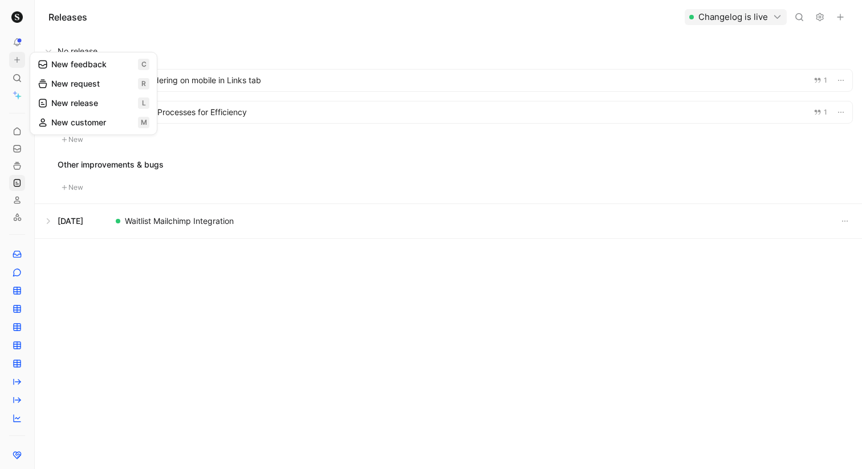 The height and width of the screenshot is (469, 862). What do you see at coordinates (735, 17) in the screenshot?
I see `button: Changelog is live` at bounding box center [735, 17].